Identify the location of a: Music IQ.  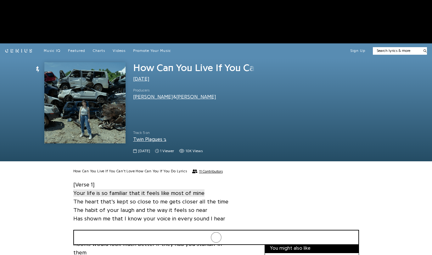
(52, 51).